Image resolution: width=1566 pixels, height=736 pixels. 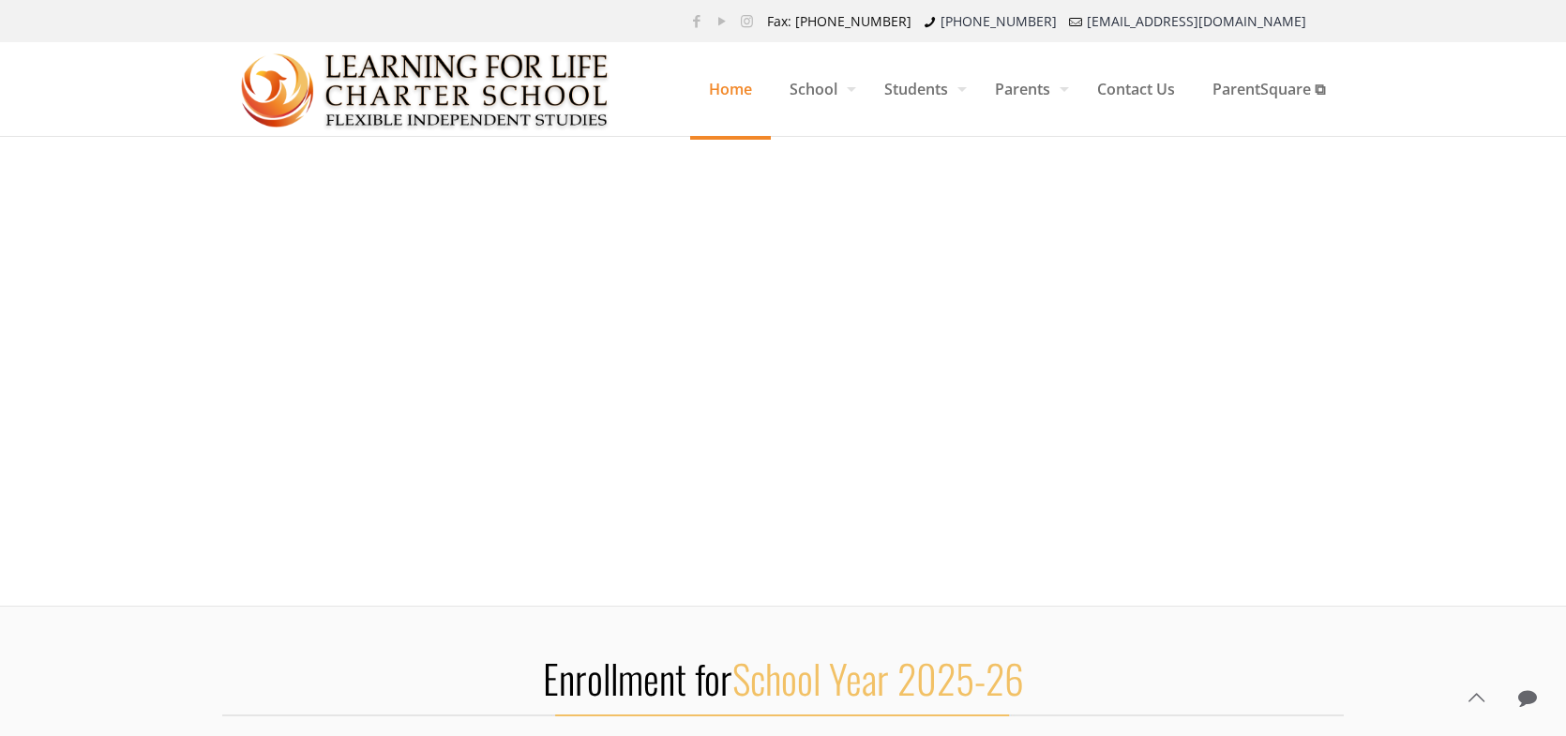 What do you see at coordinates (921, 89) in the screenshot?
I see `a: Students` at bounding box center [921, 89].